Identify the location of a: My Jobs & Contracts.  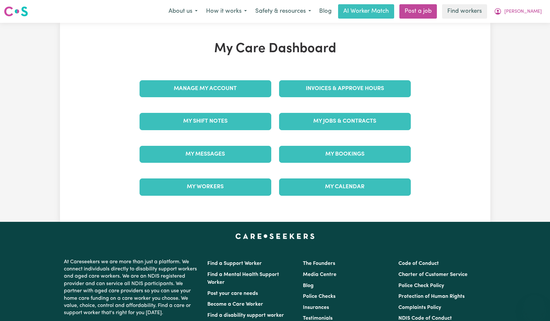
(345, 121).